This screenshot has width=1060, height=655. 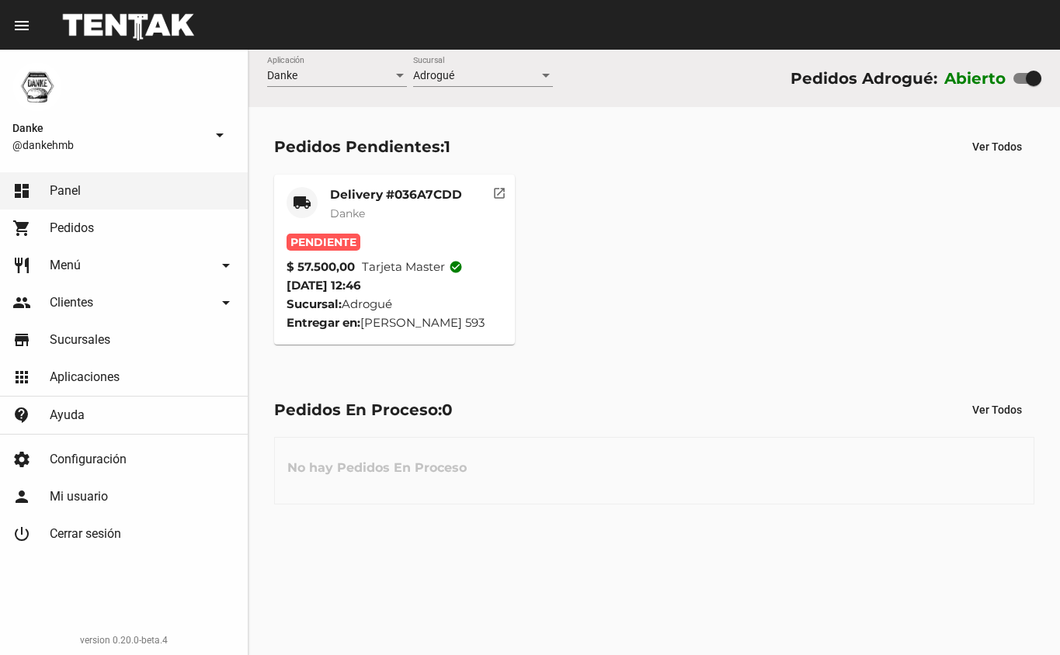 What do you see at coordinates (85, 534) in the screenshot?
I see `span: Cerrar sesión` at bounding box center [85, 534].